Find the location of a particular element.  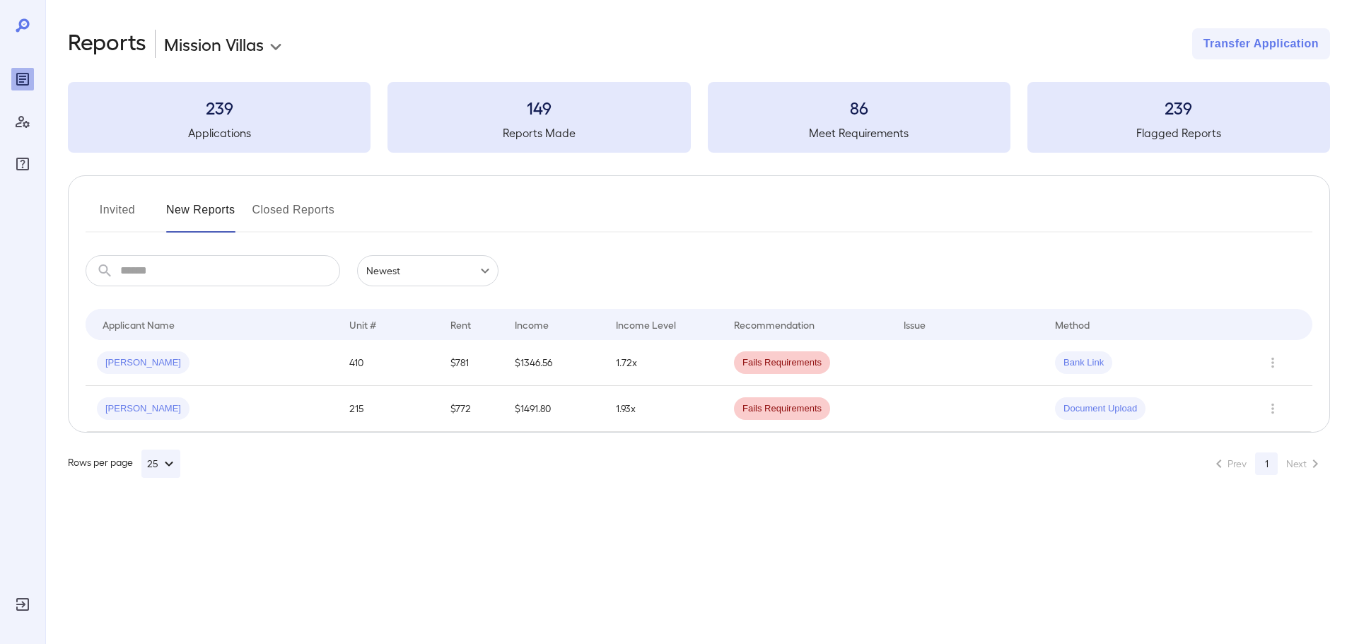

h3: 149 is located at coordinates (539, 107).